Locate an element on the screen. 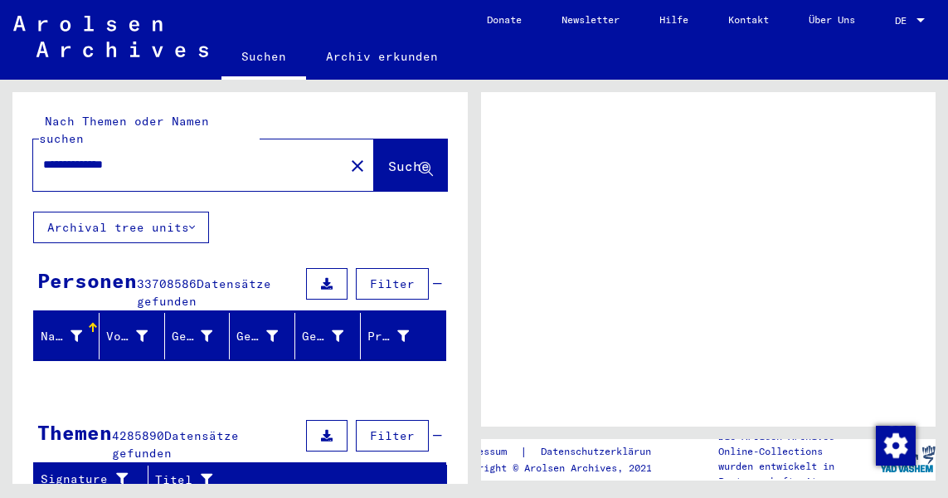  p: Die Arolsen Archives Online-Collections is located at coordinates (799, 444).